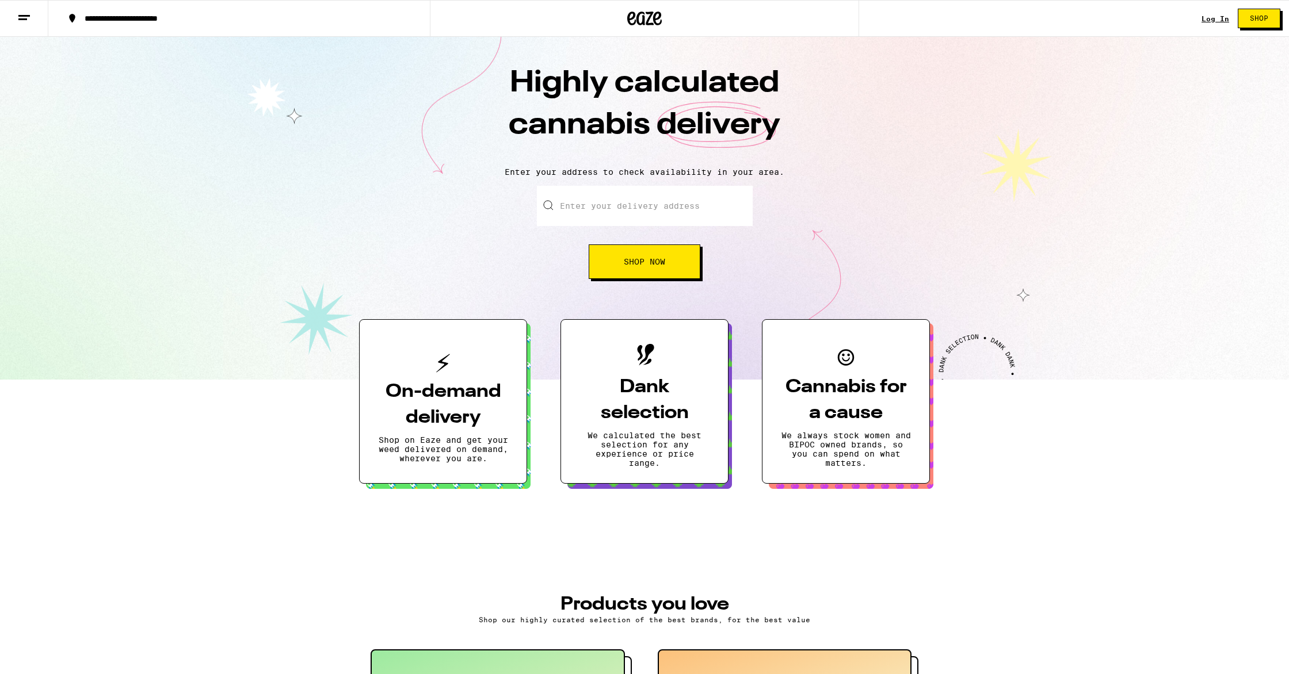 The height and width of the screenshot is (674, 1289). Describe the element at coordinates (644, 605) in the screenshot. I see `h3: PRODUCTS YOU LOVE` at that location.